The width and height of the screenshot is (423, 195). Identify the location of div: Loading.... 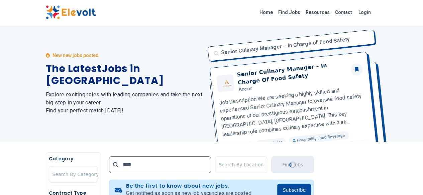
(292, 165).